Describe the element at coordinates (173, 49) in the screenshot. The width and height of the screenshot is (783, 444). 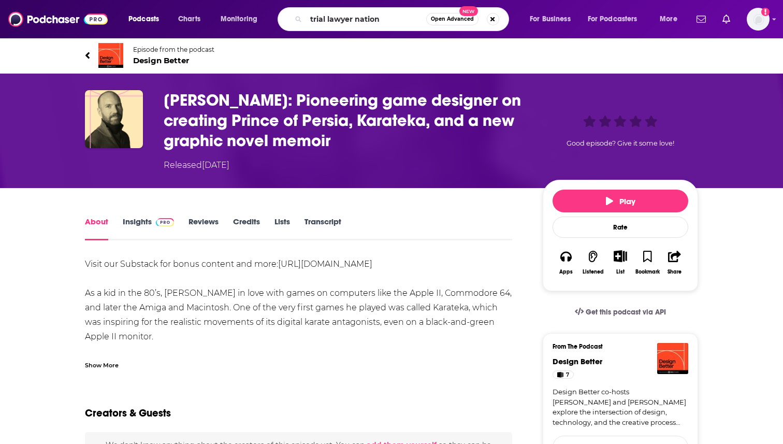
I see `span: Episode from the podcast` at that location.